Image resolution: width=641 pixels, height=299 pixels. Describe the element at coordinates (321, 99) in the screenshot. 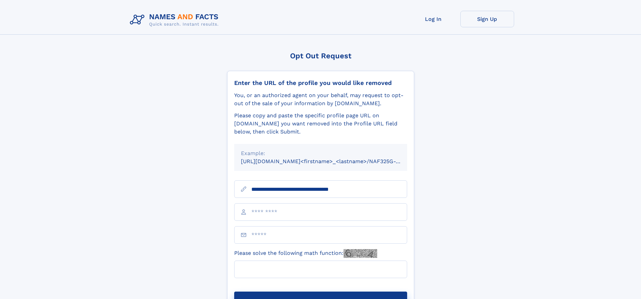

I see `div: You, or an authorized agent on your behalf, may request to opt-out of the sale of your informatio...` at that location.